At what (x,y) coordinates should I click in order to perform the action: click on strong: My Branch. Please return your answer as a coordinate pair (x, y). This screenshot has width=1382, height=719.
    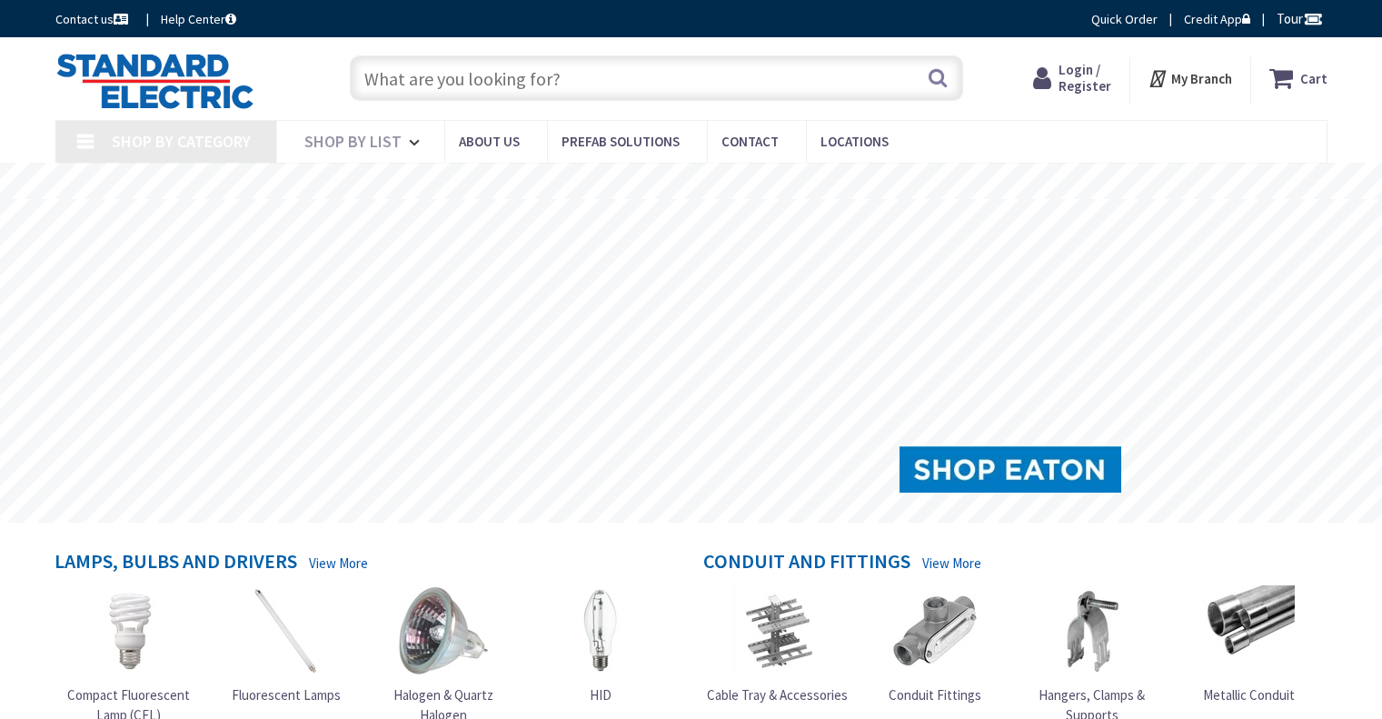
    Looking at the image, I should click on (1201, 78).